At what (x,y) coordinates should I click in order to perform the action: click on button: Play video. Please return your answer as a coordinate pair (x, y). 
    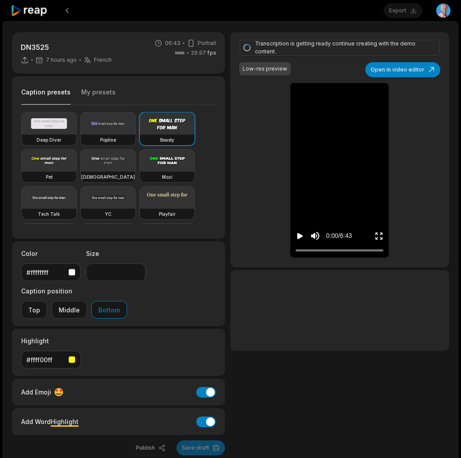
    Looking at the image, I should click on (300, 236).